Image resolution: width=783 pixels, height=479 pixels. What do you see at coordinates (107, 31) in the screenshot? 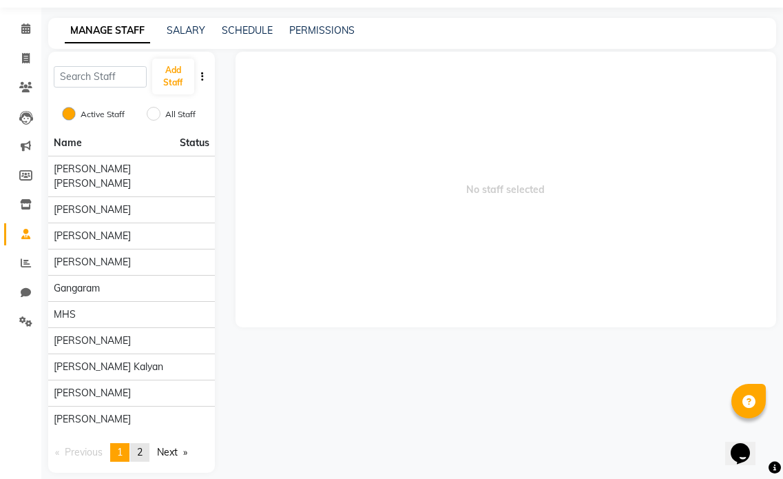
I see `a: MANAGE STAFF` at bounding box center [107, 31].